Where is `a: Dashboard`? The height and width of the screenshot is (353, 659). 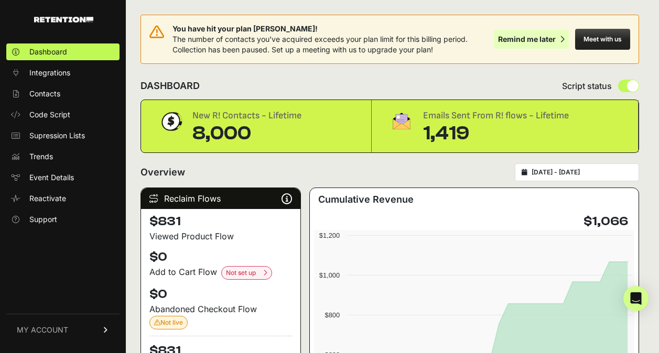
a: Dashboard is located at coordinates (63, 52).